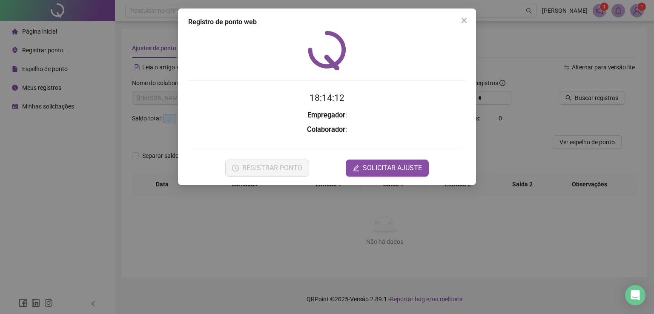  Describe the element at coordinates (327, 22) in the screenshot. I see `div: Registro de ponto web` at that location.